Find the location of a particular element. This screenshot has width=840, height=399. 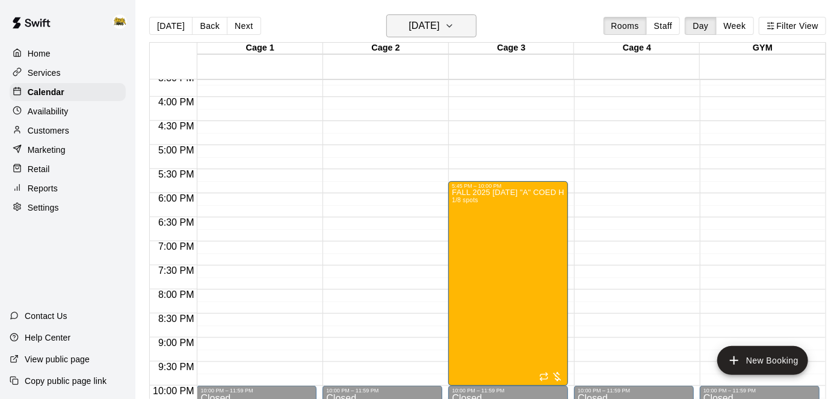

a: Customers is located at coordinates (67, 131).